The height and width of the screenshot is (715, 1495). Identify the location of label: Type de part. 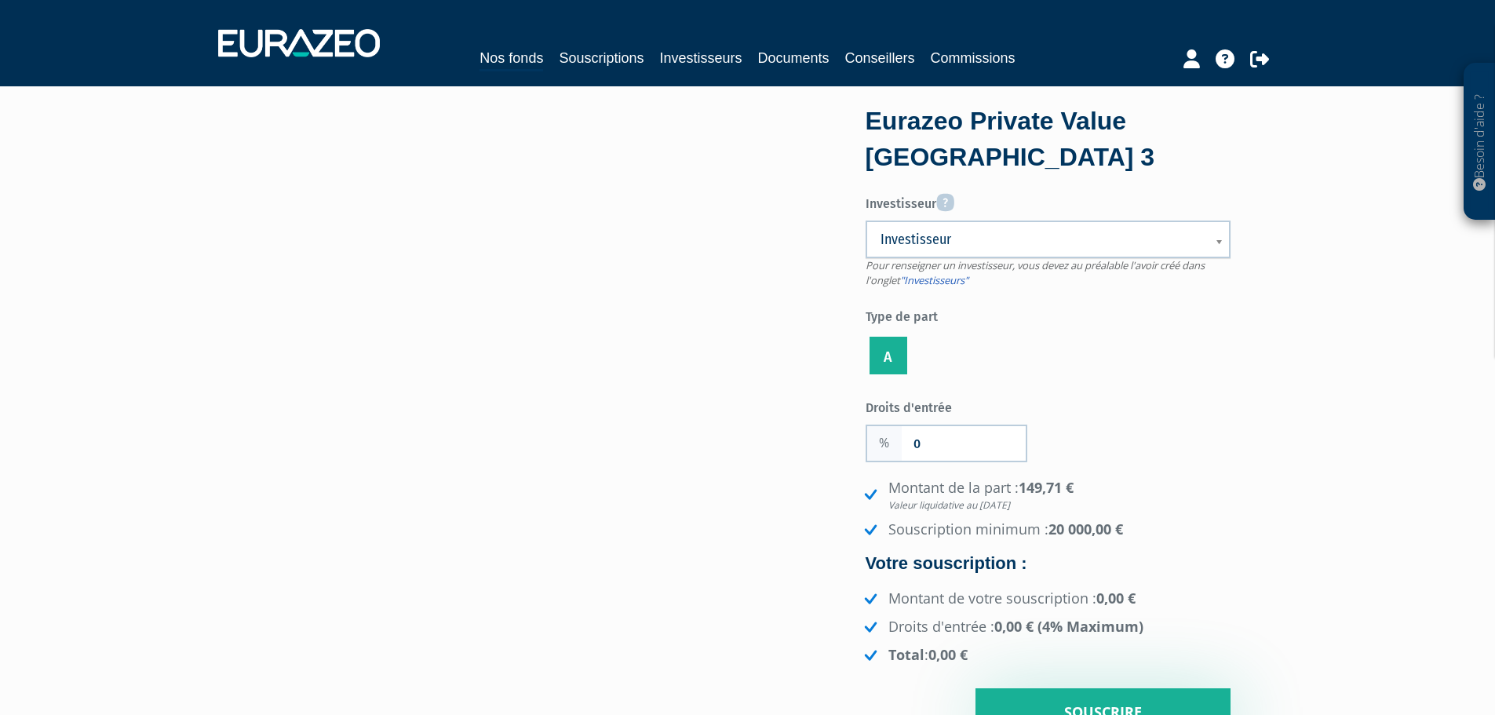
(1048, 315).